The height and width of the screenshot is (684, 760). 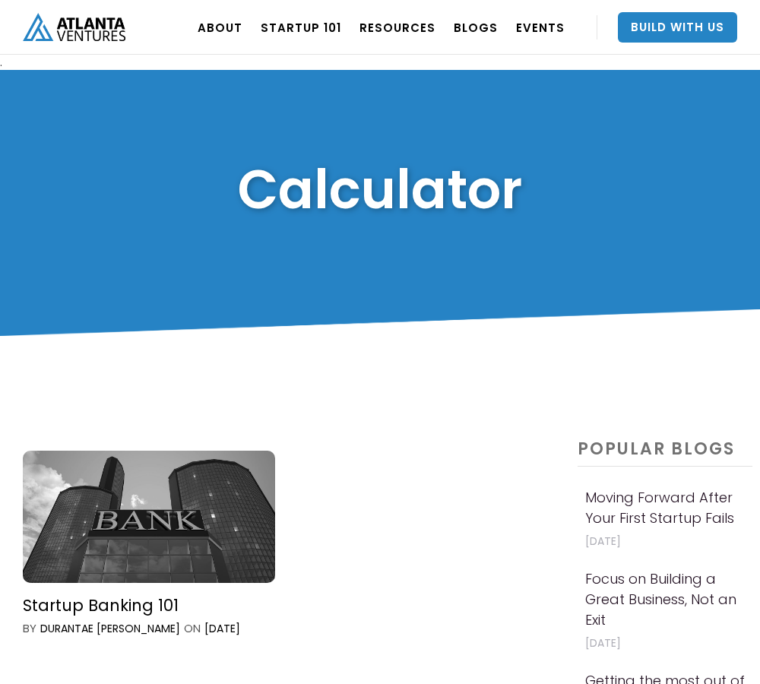 What do you see at coordinates (540, 27) in the screenshot?
I see `a: EVENTS` at bounding box center [540, 27].